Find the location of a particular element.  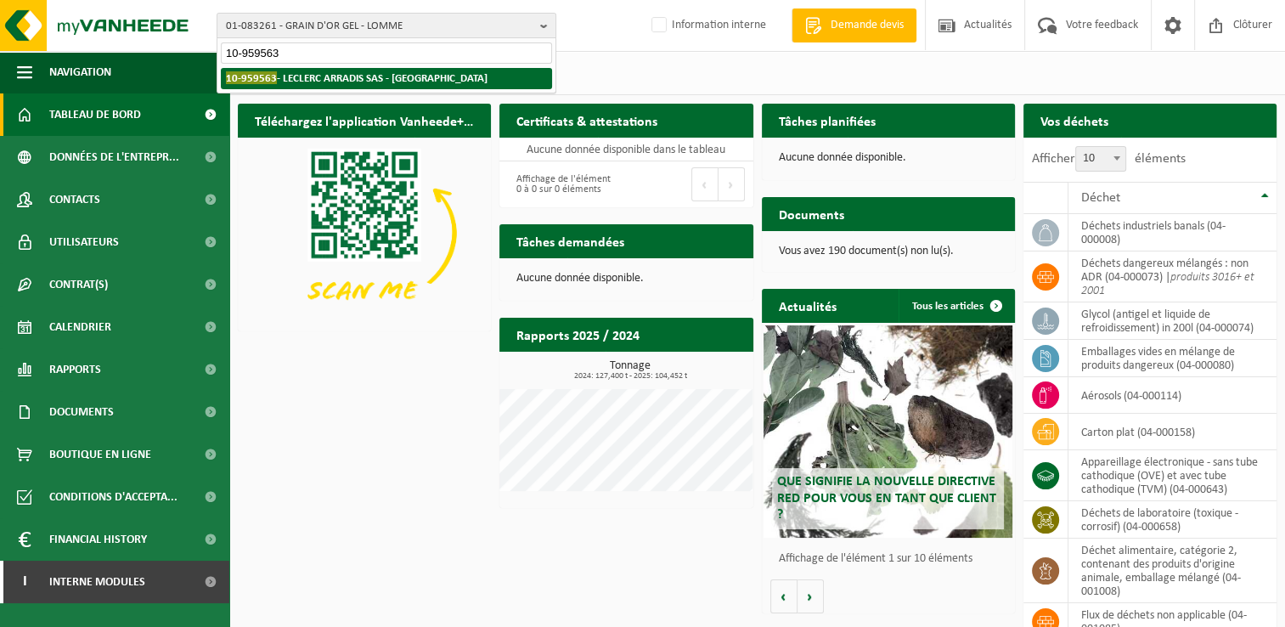

button: Vorige is located at coordinates (784, 596).